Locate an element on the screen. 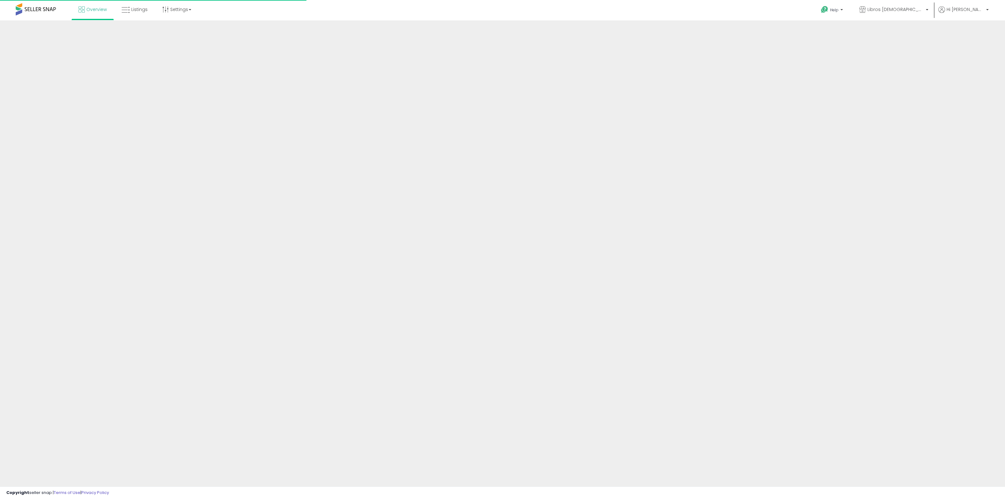 This screenshot has width=1005, height=499. span: Listings is located at coordinates (139, 9).